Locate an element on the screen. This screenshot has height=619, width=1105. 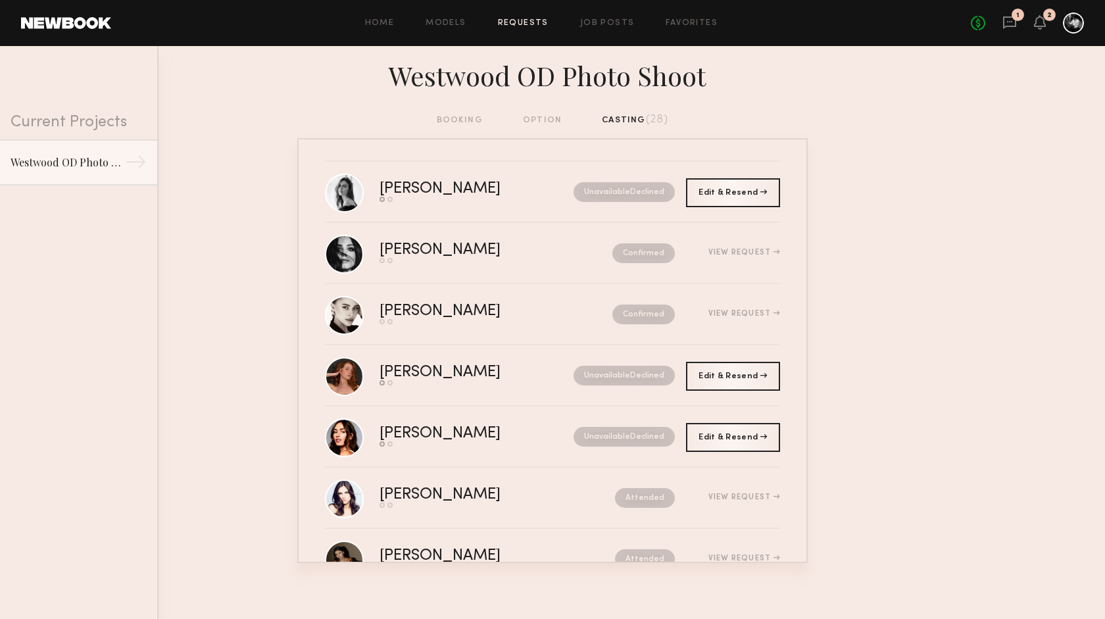
div: 2 is located at coordinates (1049, 15).